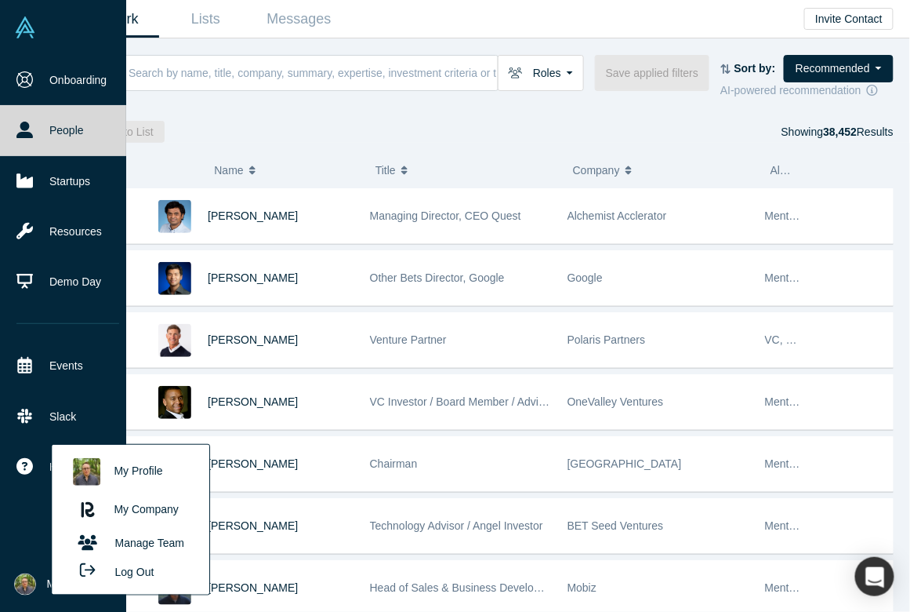 The width and height of the screenshot is (910, 612). Describe the element at coordinates (615, 525) in the screenshot. I see `span: BET Seed Ventures` at that location.